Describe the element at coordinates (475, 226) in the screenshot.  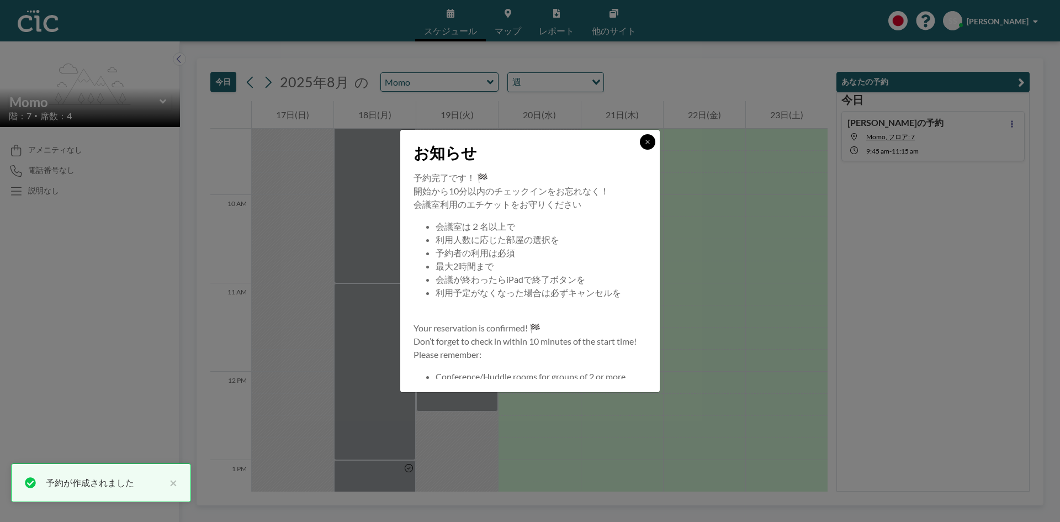
I see `span: 会議室は２名以上で` at that location.